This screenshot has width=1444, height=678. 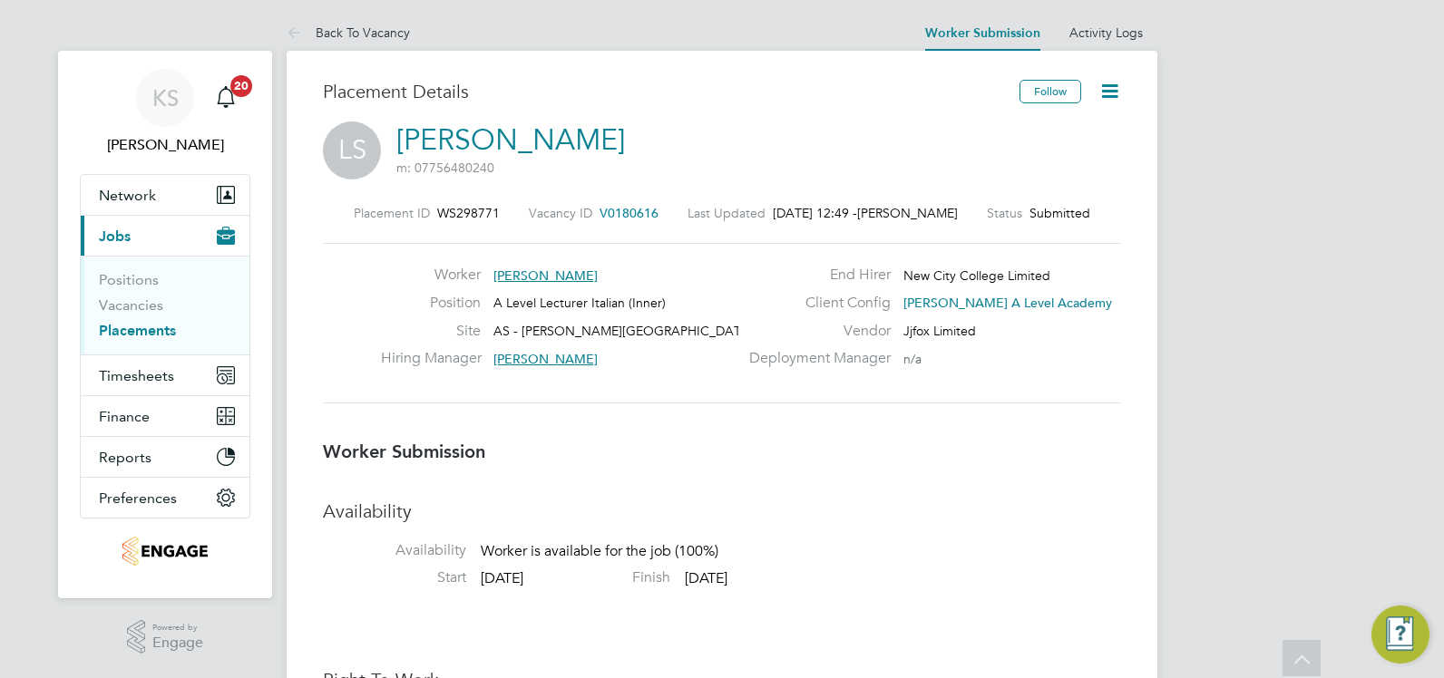 I want to click on a: Go to home page, so click(x=165, y=551).